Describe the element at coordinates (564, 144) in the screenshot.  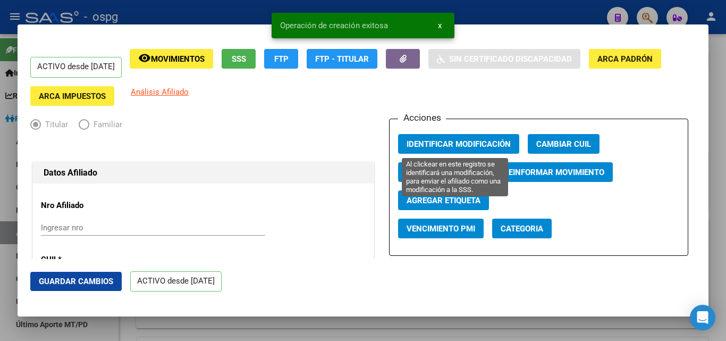
I see `button: Cambiar CUIL` at that location.